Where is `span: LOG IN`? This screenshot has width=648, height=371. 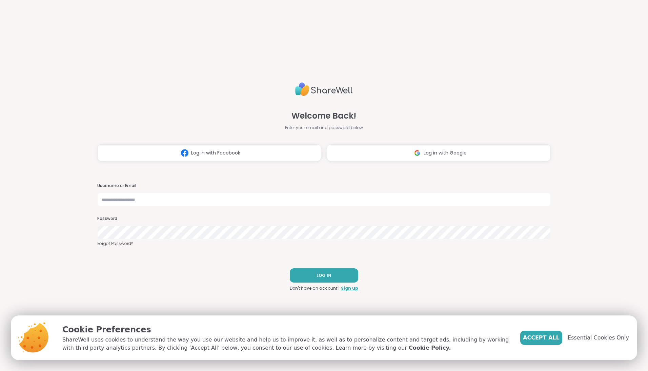
span: LOG IN is located at coordinates (324, 275).